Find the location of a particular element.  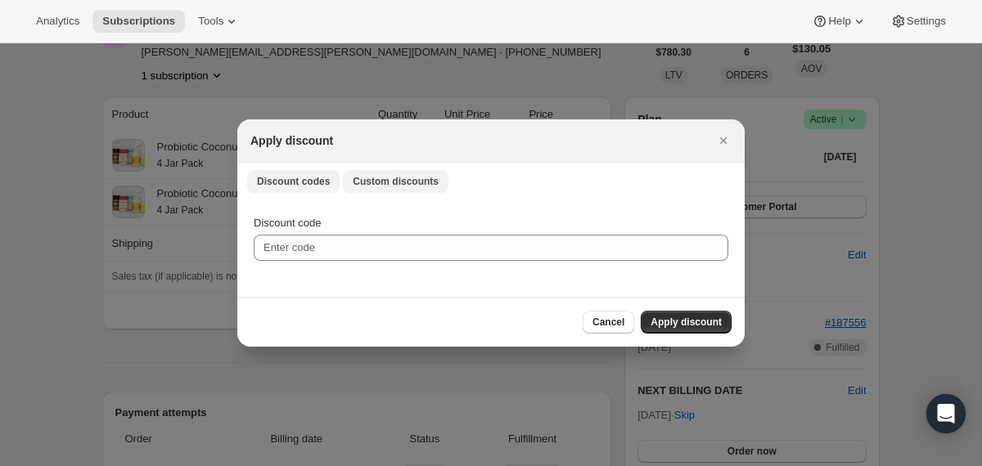

span: Discount codes is located at coordinates (293, 182).